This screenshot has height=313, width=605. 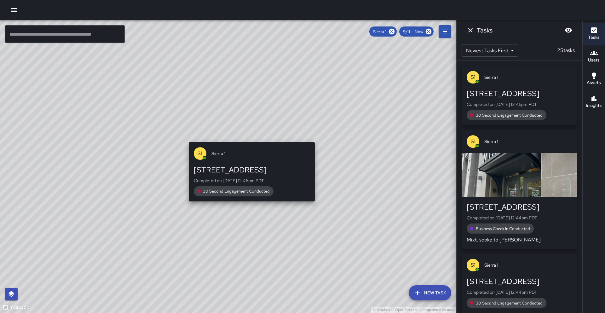 I want to click on span: 9/11 — Now, so click(x=413, y=32).